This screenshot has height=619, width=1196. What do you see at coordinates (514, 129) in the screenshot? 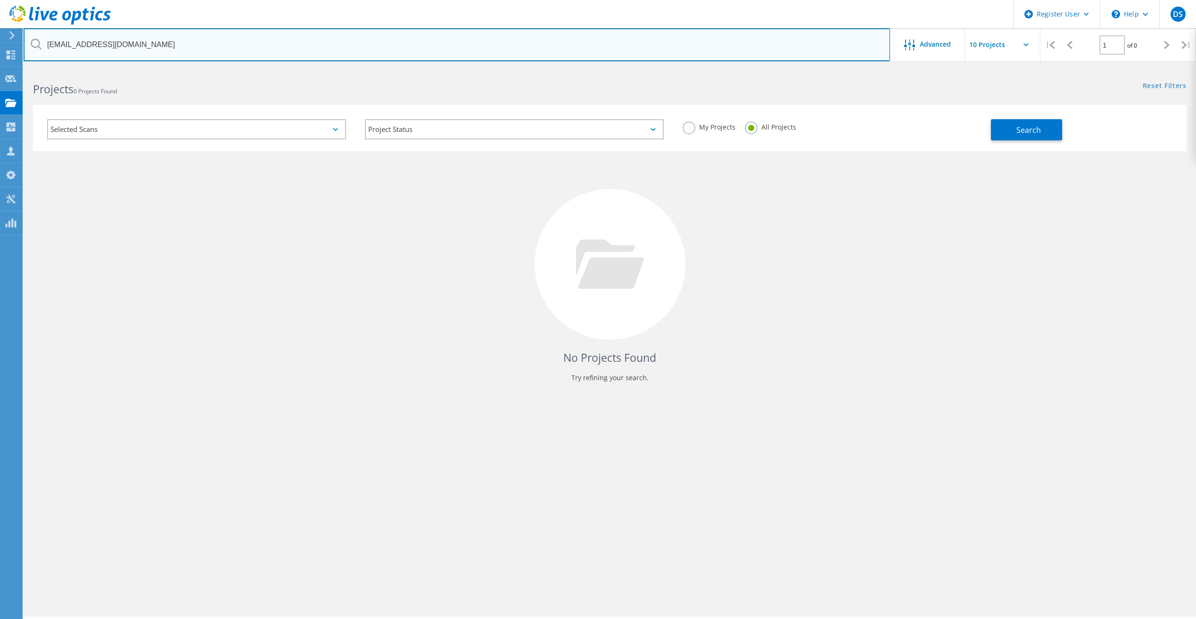
I see `div: Project Status` at bounding box center [514, 129].